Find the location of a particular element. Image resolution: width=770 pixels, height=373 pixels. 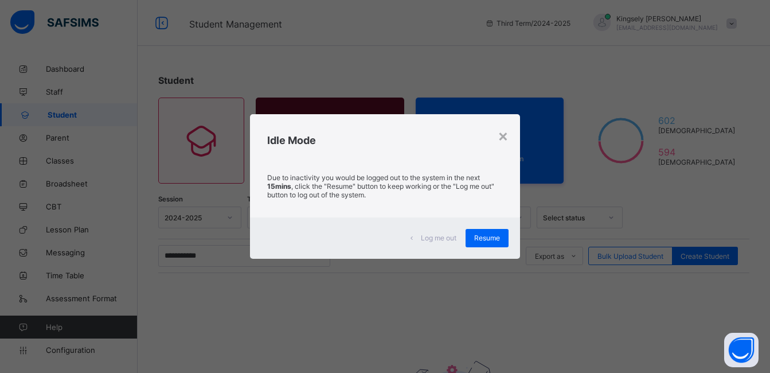

p: Due to inactivity you would be logged out to the system in the next , click the "Resume" button t... is located at coordinates (385, 186).